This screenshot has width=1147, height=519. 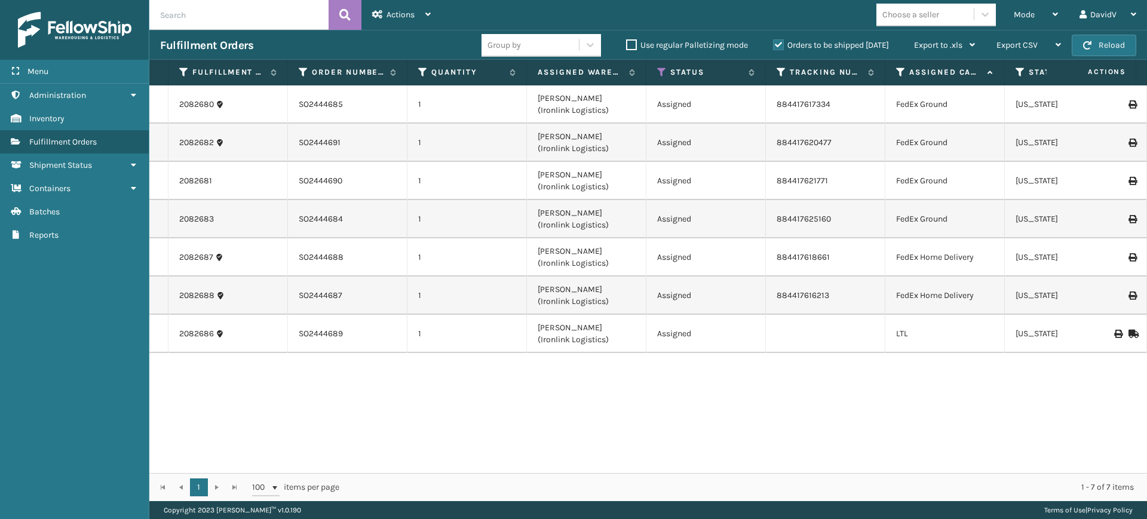 I want to click on td: LTL, so click(x=945, y=334).